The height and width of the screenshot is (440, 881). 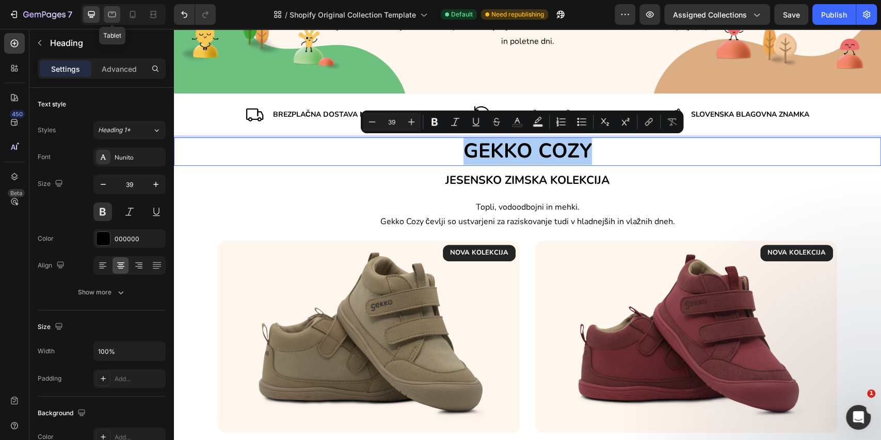 What do you see at coordinates (119, 69) in the screenshot?
I see `p: Advanced` at bounding box center [119, 69].